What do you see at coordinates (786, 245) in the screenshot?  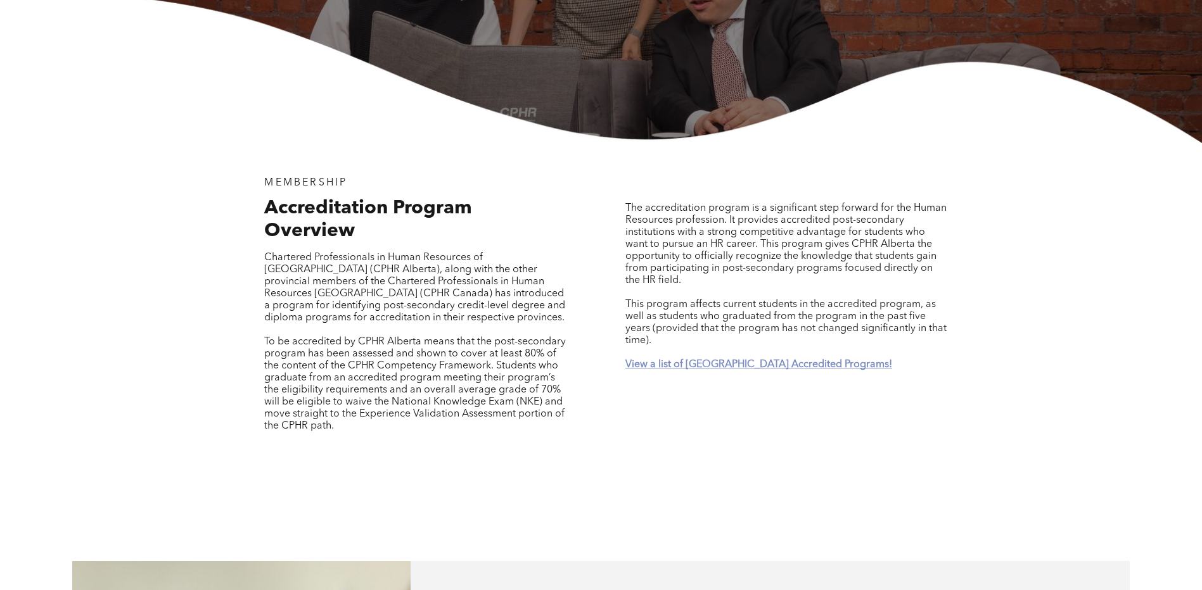 I see `span: The accreditation program is a significant step forward for the Human Resources profession. It pr...` at bounding box center [786, 245].